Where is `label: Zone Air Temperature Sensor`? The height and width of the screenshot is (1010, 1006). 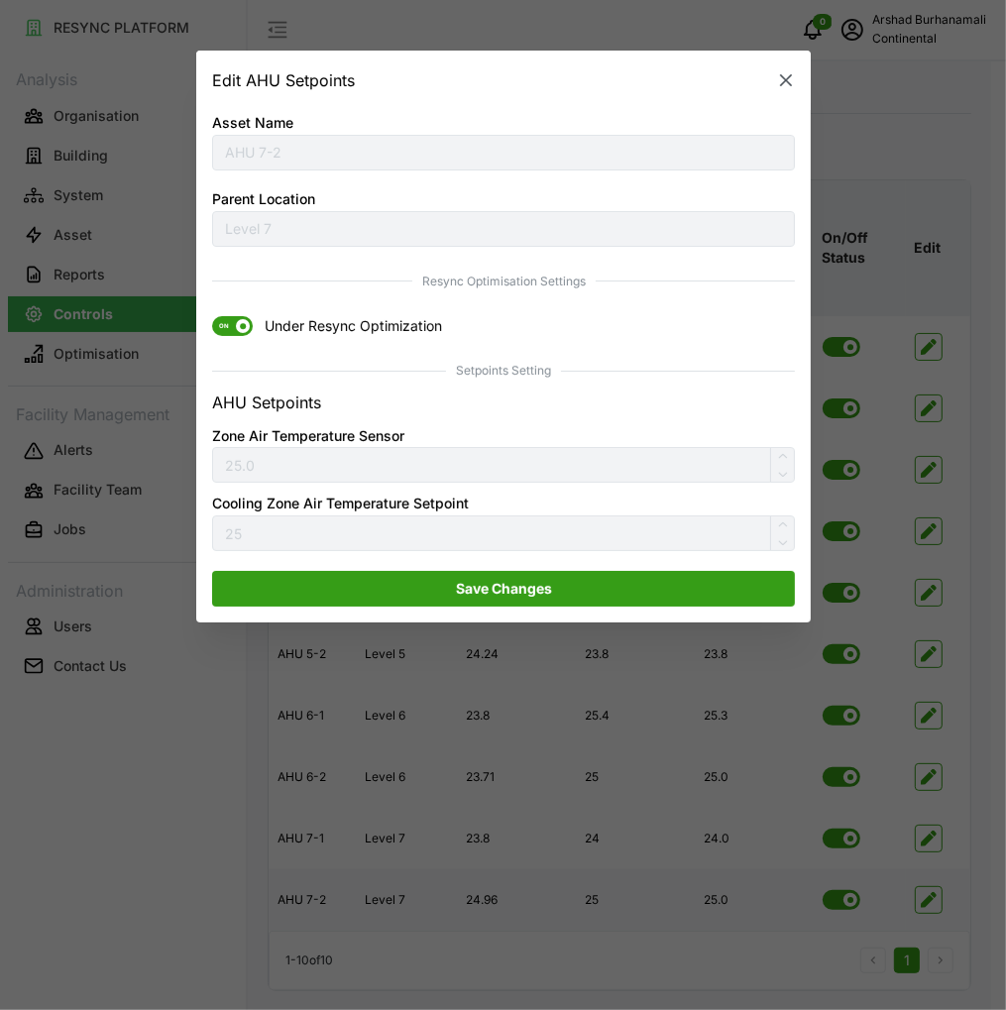 label: Zone Air Temperature Sensor is located at coordinates (308, 436).